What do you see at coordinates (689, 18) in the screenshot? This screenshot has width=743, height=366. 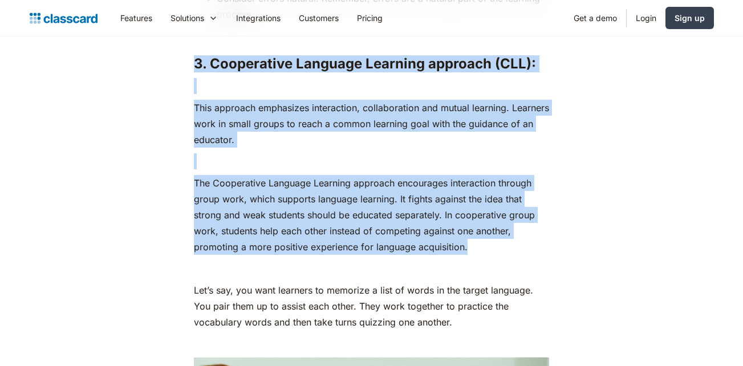 I see `div: Sign up` at bounding box center [689, 18].